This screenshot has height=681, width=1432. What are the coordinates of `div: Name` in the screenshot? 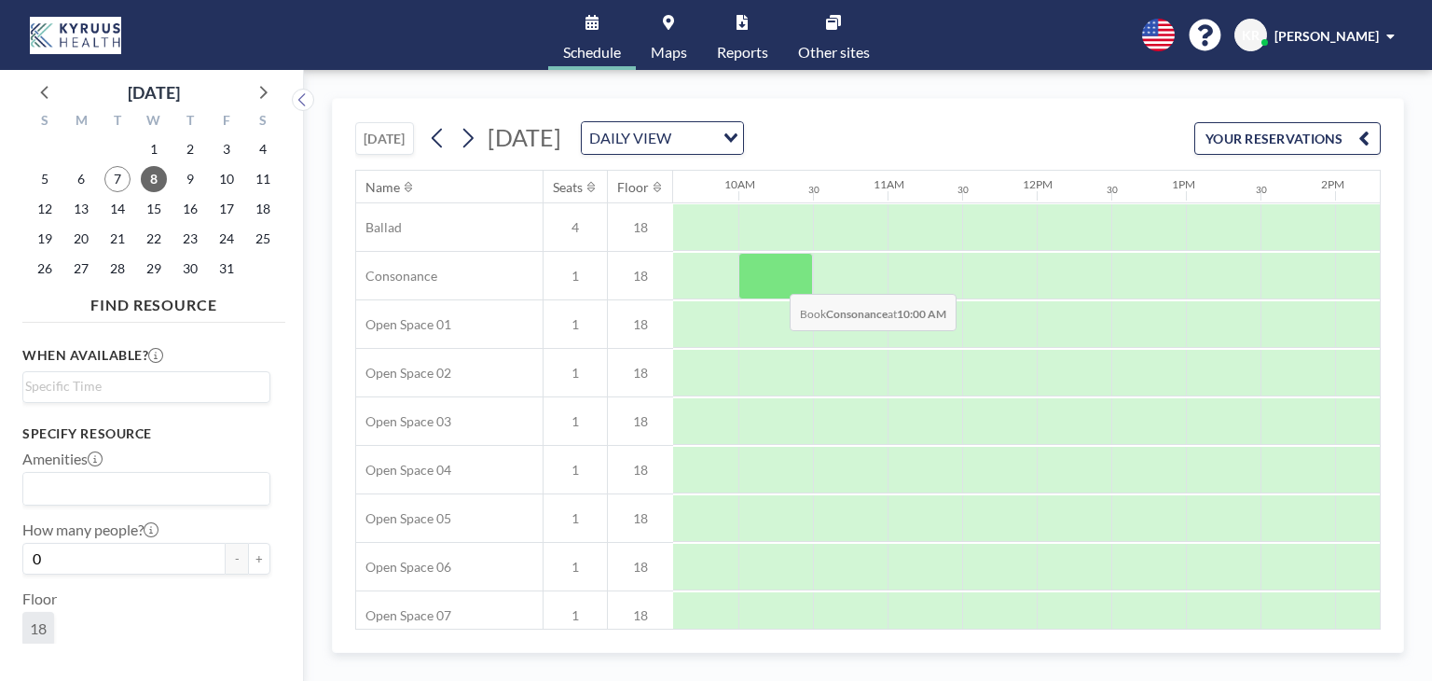 It's located at (382, 187).